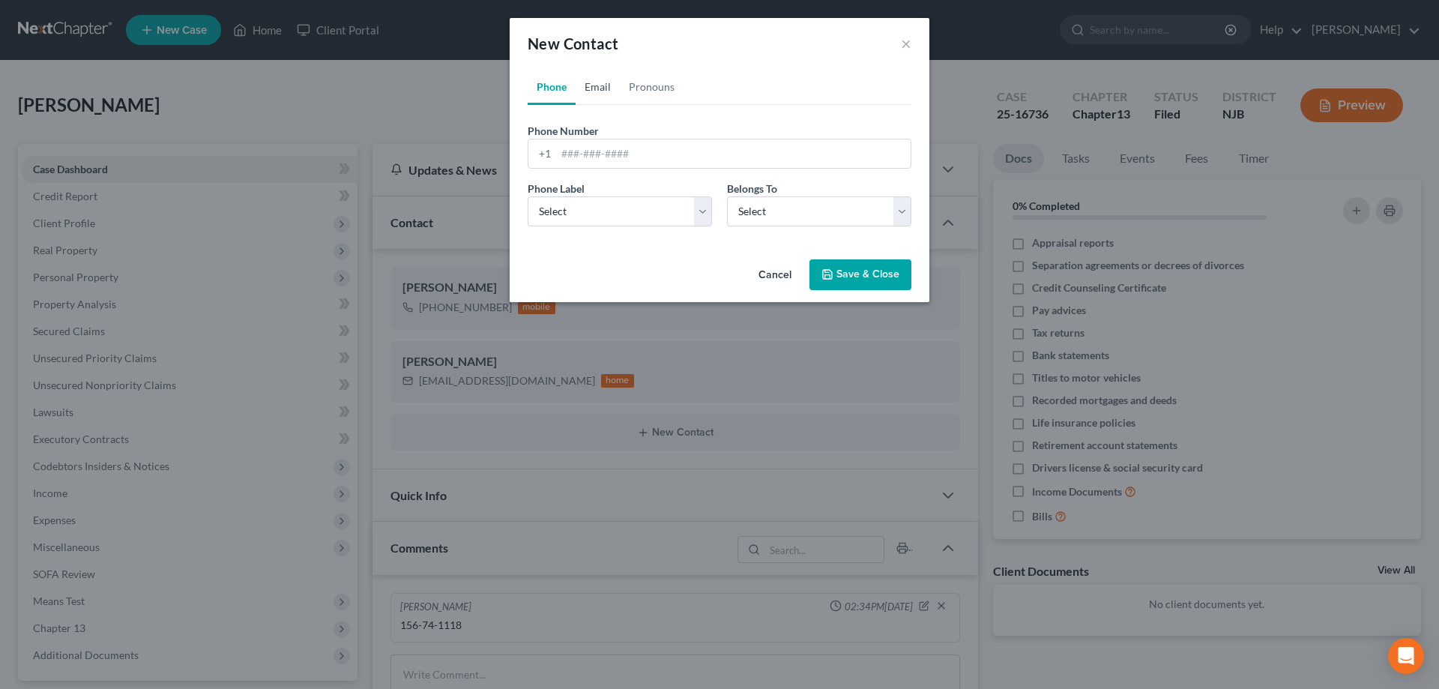 The image size is (1439, 689). Describe the element at coordinates (563, 130) in the screenshot. I see `span: Phone Number` at that location.